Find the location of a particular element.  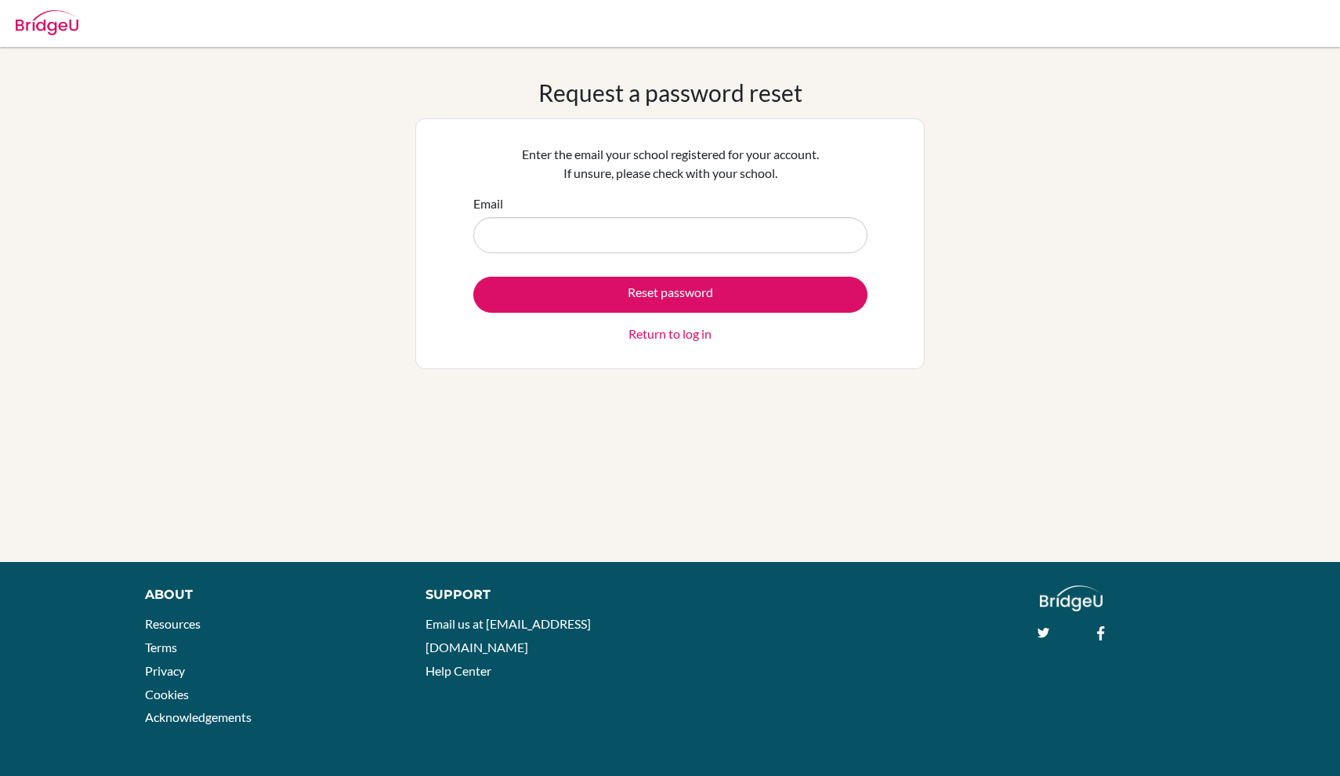

a: Terms is located at coordinates (161, 647).